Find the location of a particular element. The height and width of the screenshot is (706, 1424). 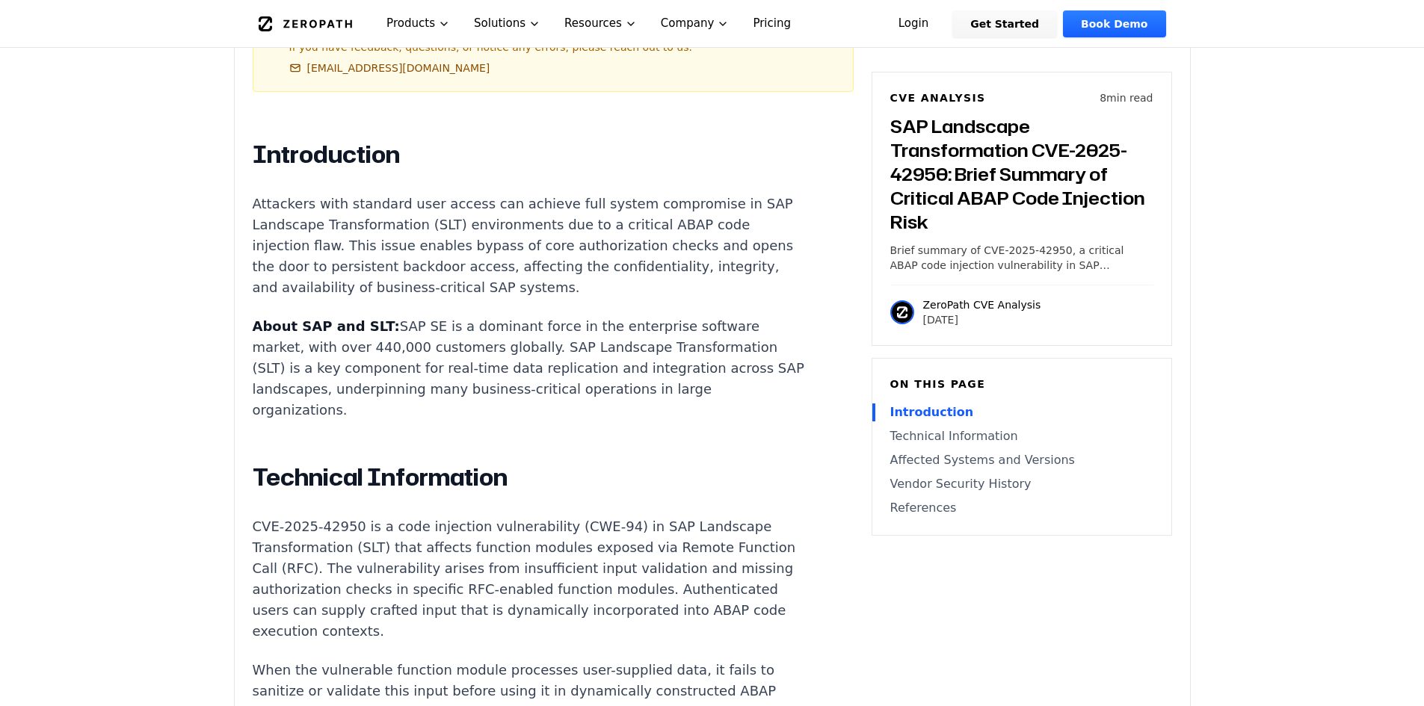

a: Technical Information is located at coordinates (1022, 436).